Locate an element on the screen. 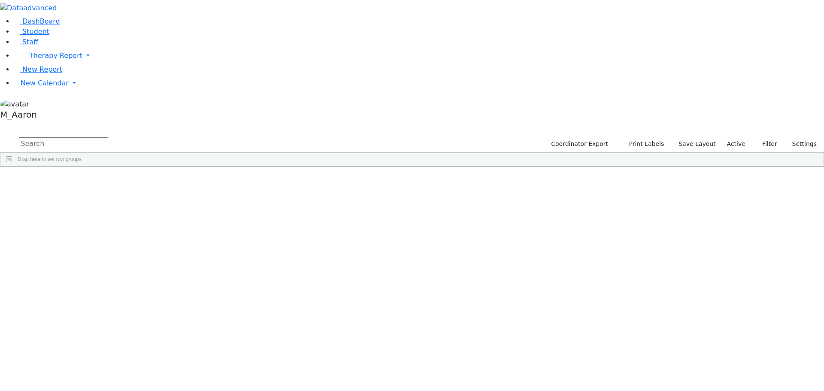 This screenshot has width=824, height=391. a: Therapy Report is located at coordinates (419, 56).